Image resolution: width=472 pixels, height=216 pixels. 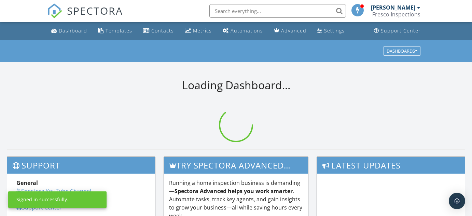 I want to click on div: Advanced, so click(x=294, y=30).